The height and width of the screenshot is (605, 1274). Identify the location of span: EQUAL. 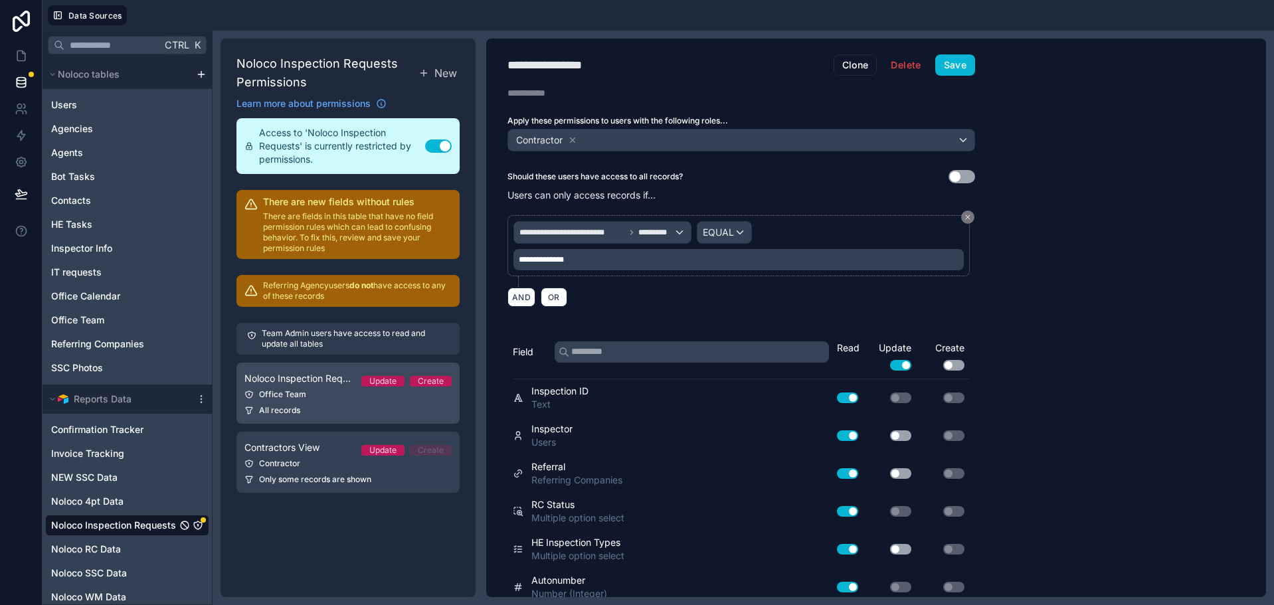
(718, 232).